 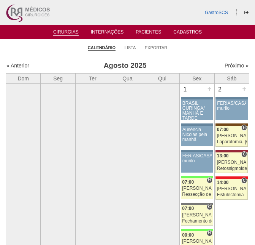 I want to click on a: Calendário, so click(x=102, y=48).